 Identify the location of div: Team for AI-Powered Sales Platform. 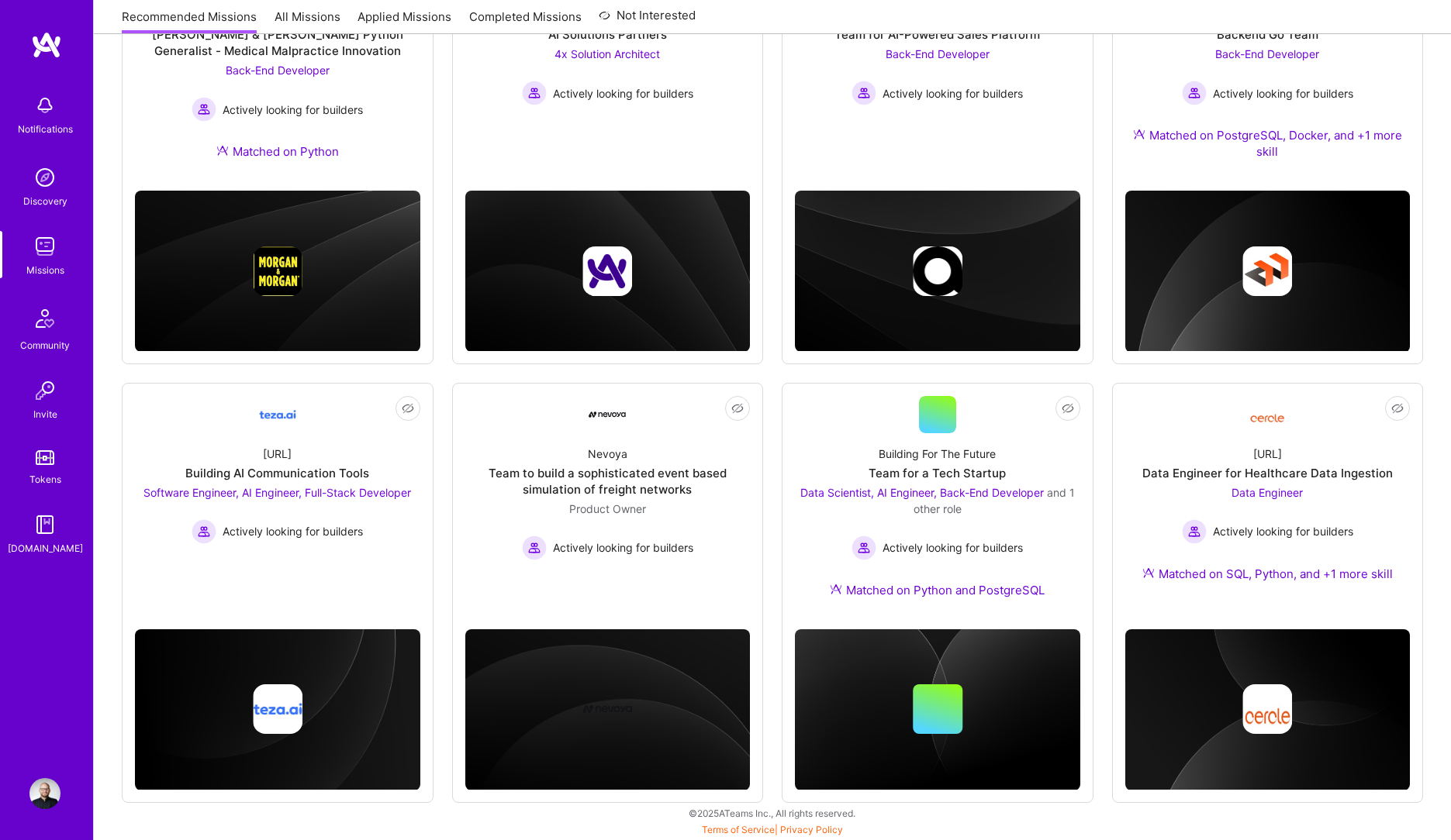
(937, 34).